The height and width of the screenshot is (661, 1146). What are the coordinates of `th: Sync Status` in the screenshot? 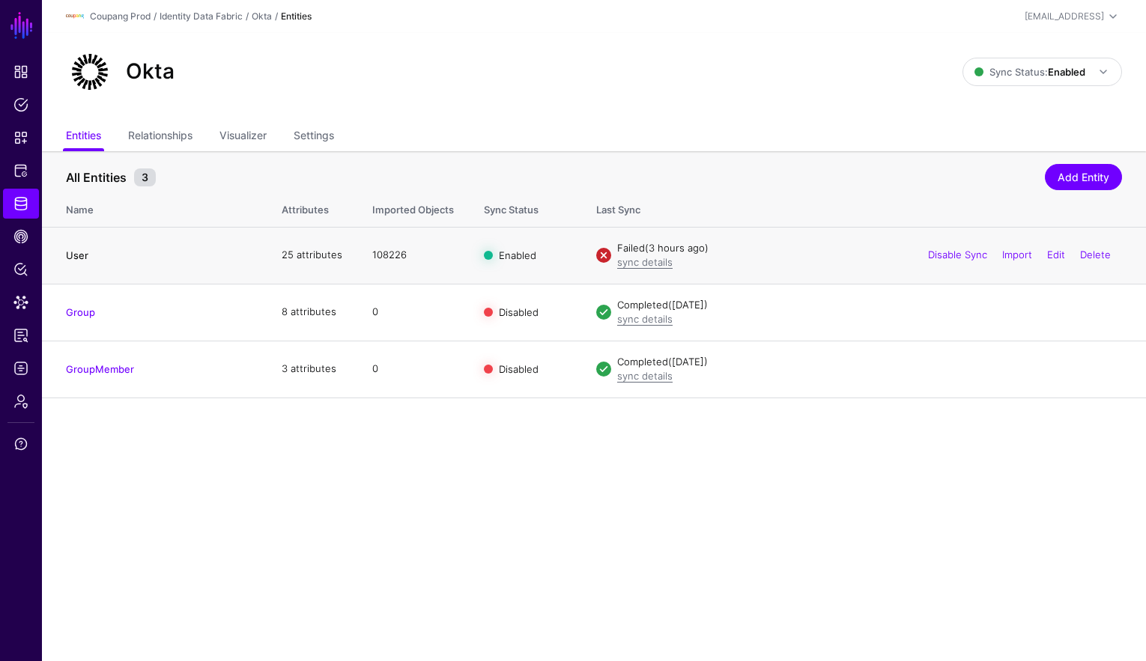 It's located at (525, 208).